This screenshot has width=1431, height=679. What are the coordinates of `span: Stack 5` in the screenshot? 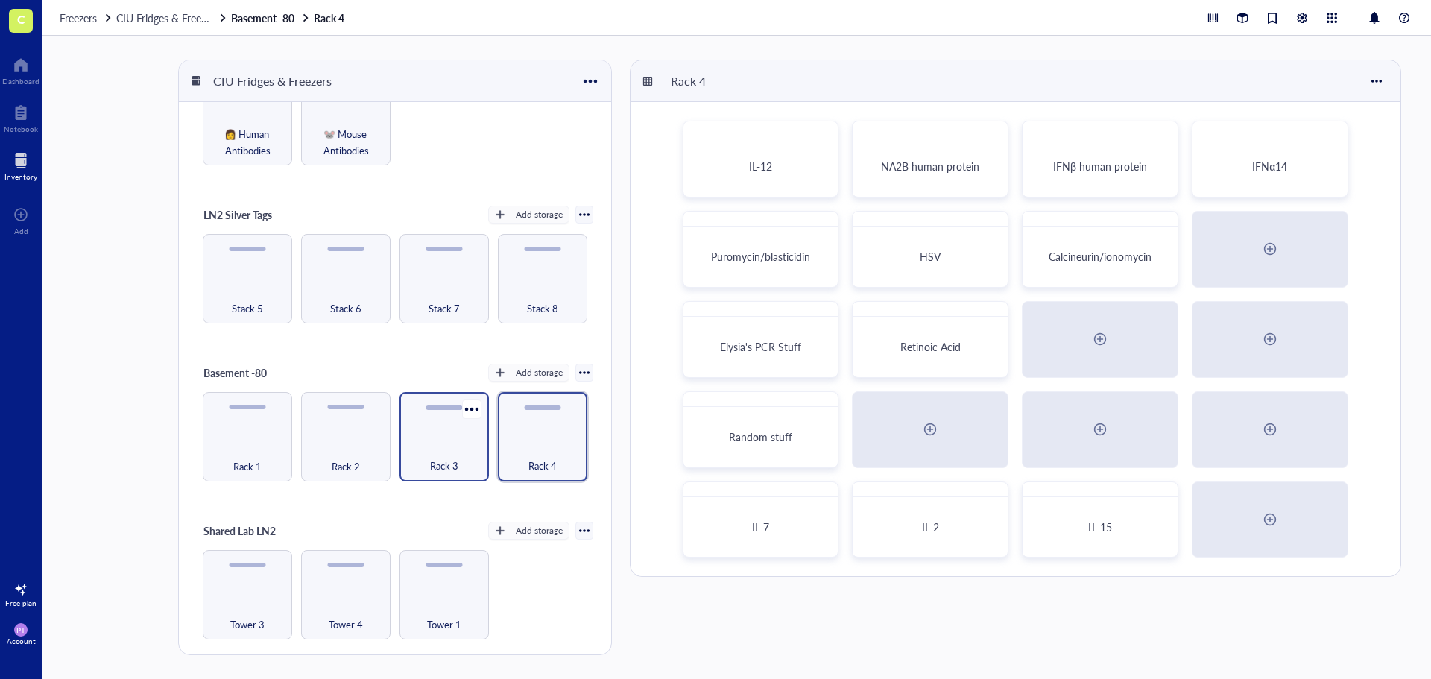 It's located at (247, 309).